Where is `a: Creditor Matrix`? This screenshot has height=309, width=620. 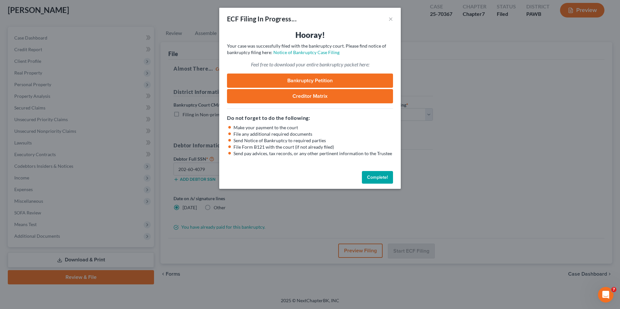 a: Creditor Matrix is located at coordinates (310, 96).